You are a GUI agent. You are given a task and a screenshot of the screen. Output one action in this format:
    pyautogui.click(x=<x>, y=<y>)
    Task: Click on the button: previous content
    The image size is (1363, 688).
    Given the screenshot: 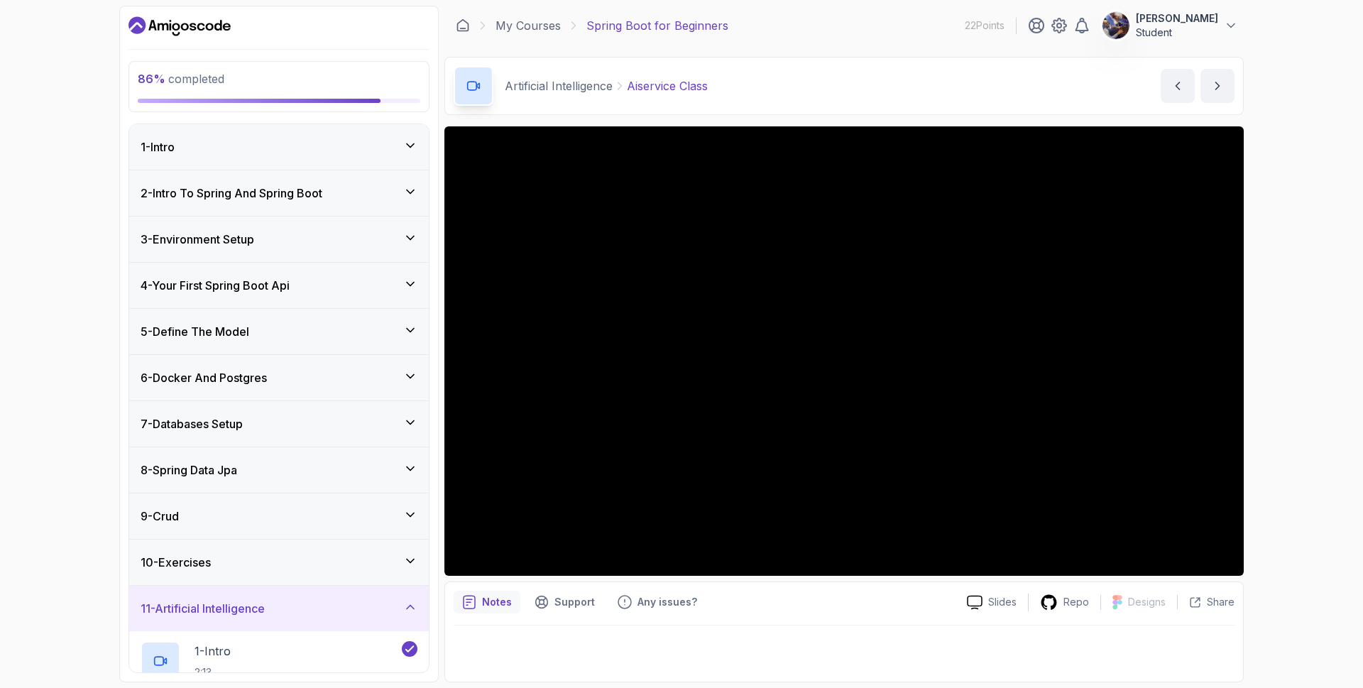 What is the action you would take?
    pyautogui.click(x=1178, y=86)
    